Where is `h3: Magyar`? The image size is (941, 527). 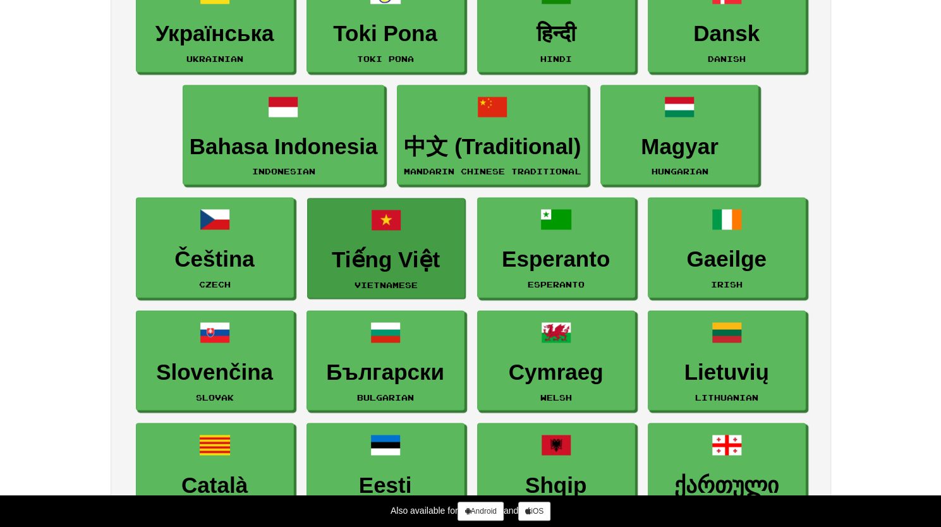 h3: Magyar is located at coordinates (679, 147).